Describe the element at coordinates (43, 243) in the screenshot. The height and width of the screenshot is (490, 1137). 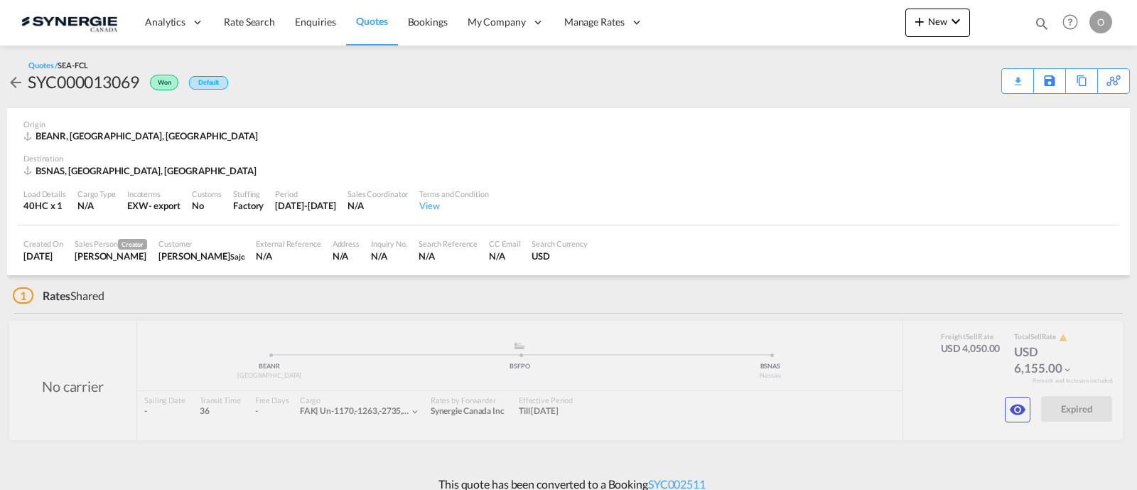
I see `div: Created On` at that location.